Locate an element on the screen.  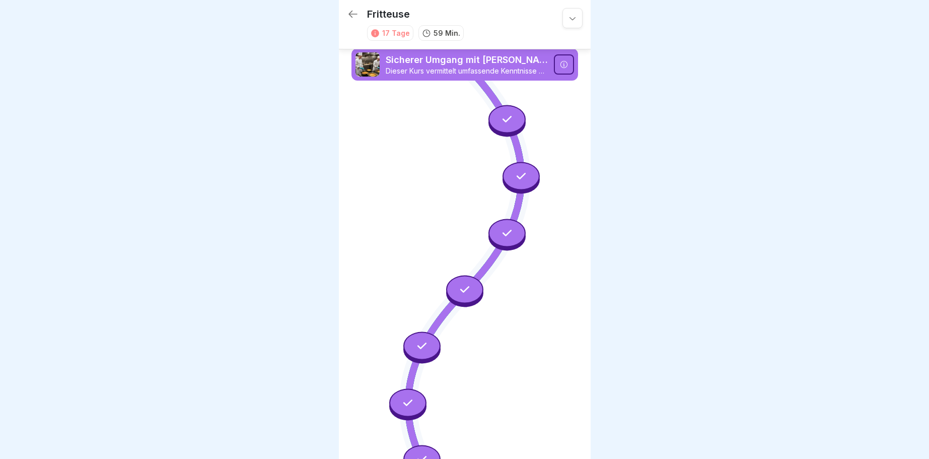
p: Fritteuse is located at coordinates (388, 14).